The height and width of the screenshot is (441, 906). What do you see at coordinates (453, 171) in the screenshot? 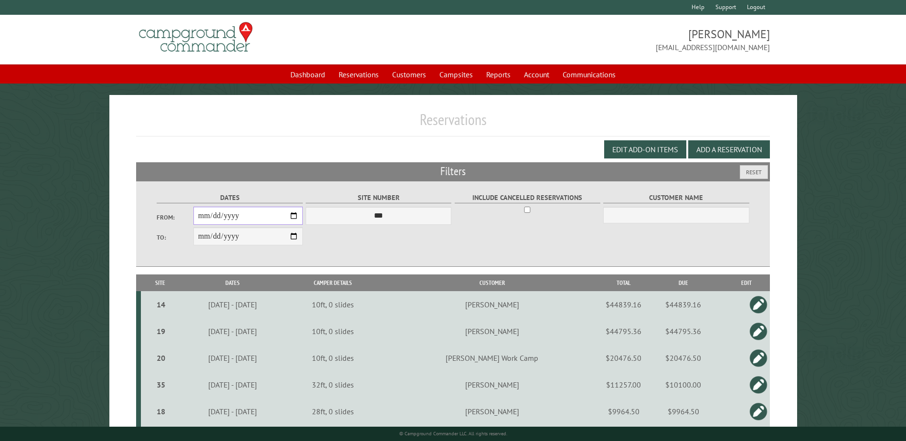
I see `h2: Filters` at bounding box center [453, 171].